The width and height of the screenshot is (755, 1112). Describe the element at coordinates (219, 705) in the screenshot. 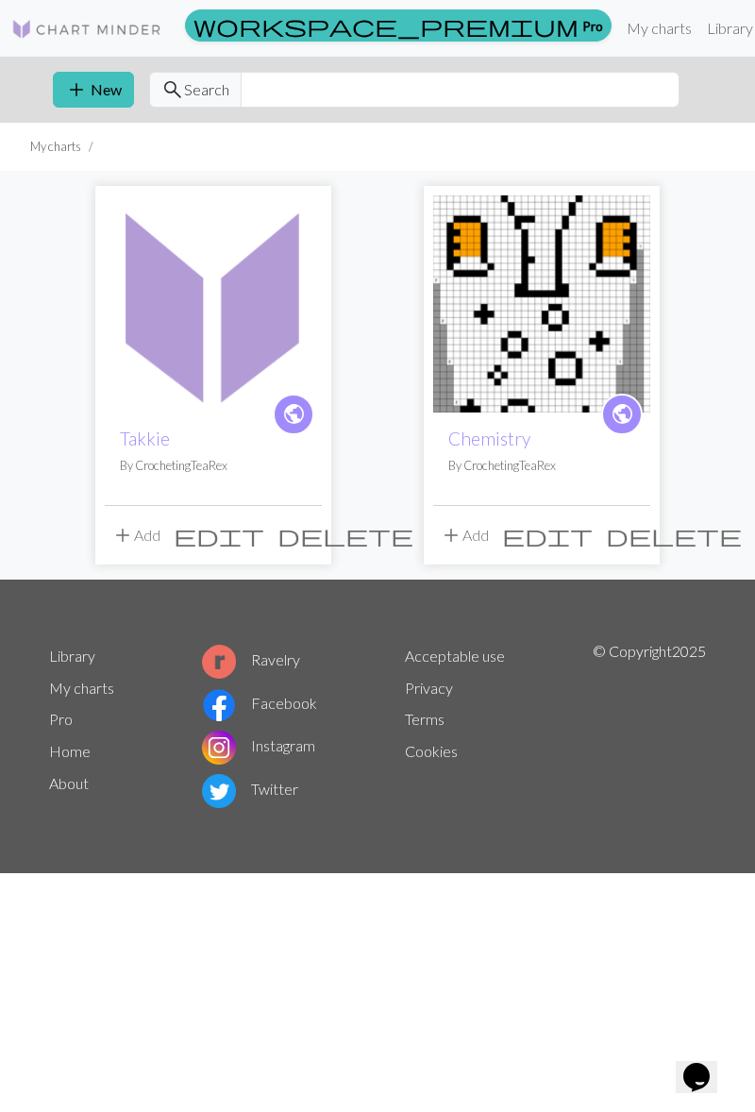

I see `img: Facebook logo` at that location.